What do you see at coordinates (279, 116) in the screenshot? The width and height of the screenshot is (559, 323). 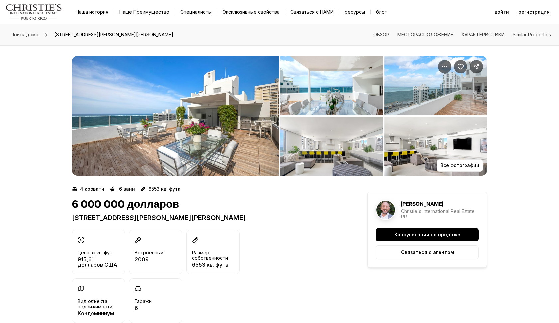 I see `div: Листинг фотографий` at bounding box center [279, 116].